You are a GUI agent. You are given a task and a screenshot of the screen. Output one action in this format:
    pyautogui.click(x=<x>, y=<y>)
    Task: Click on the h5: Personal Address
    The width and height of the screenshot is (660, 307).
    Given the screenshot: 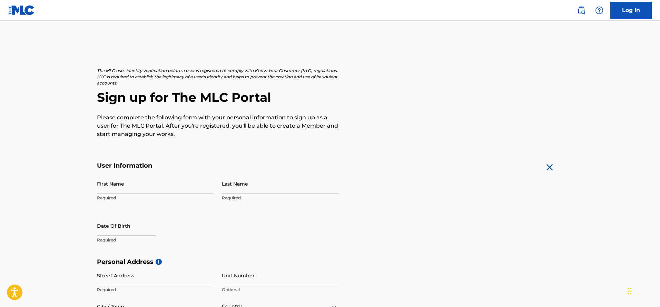 What is the action you would take?
    pyautogui.click(x=330, y=262)
    